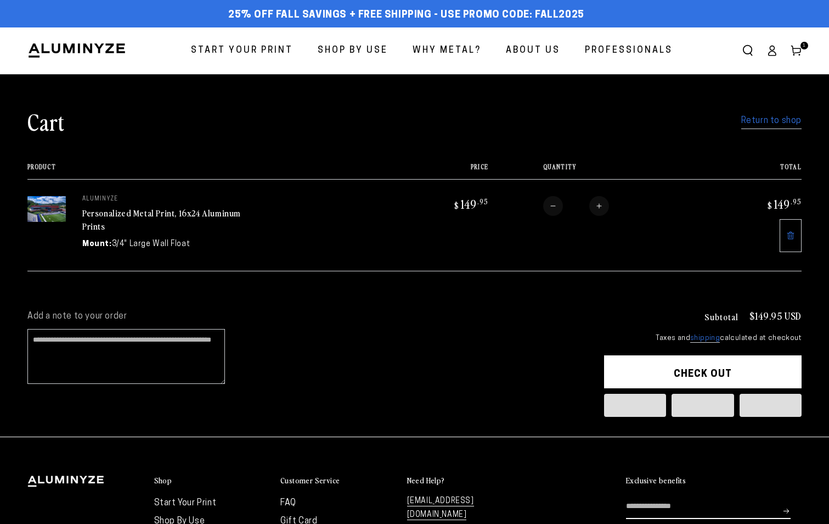  I want to click on summary: Exclusive benefits, so click(714, 480).